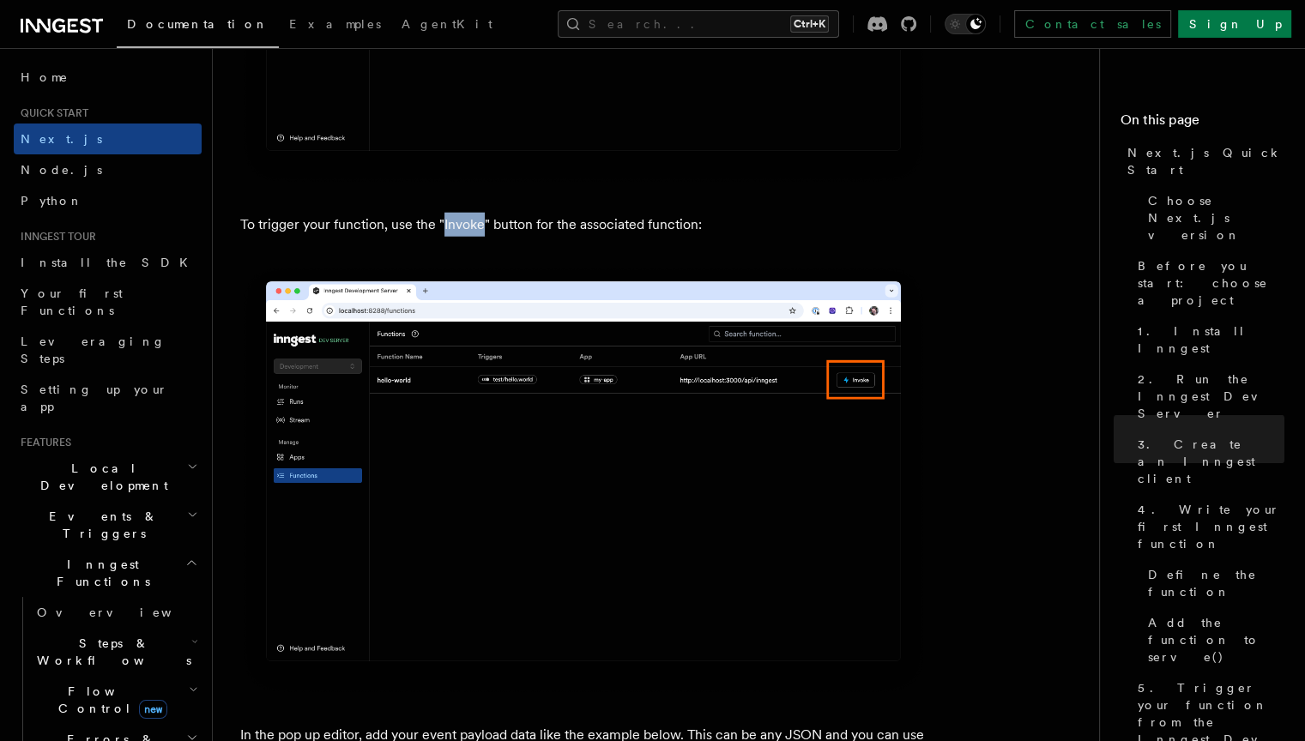  What do you see at coordinates (447, 26) in the screenshot?
I see `a: AgentKit` at bounding box center [447, 26].